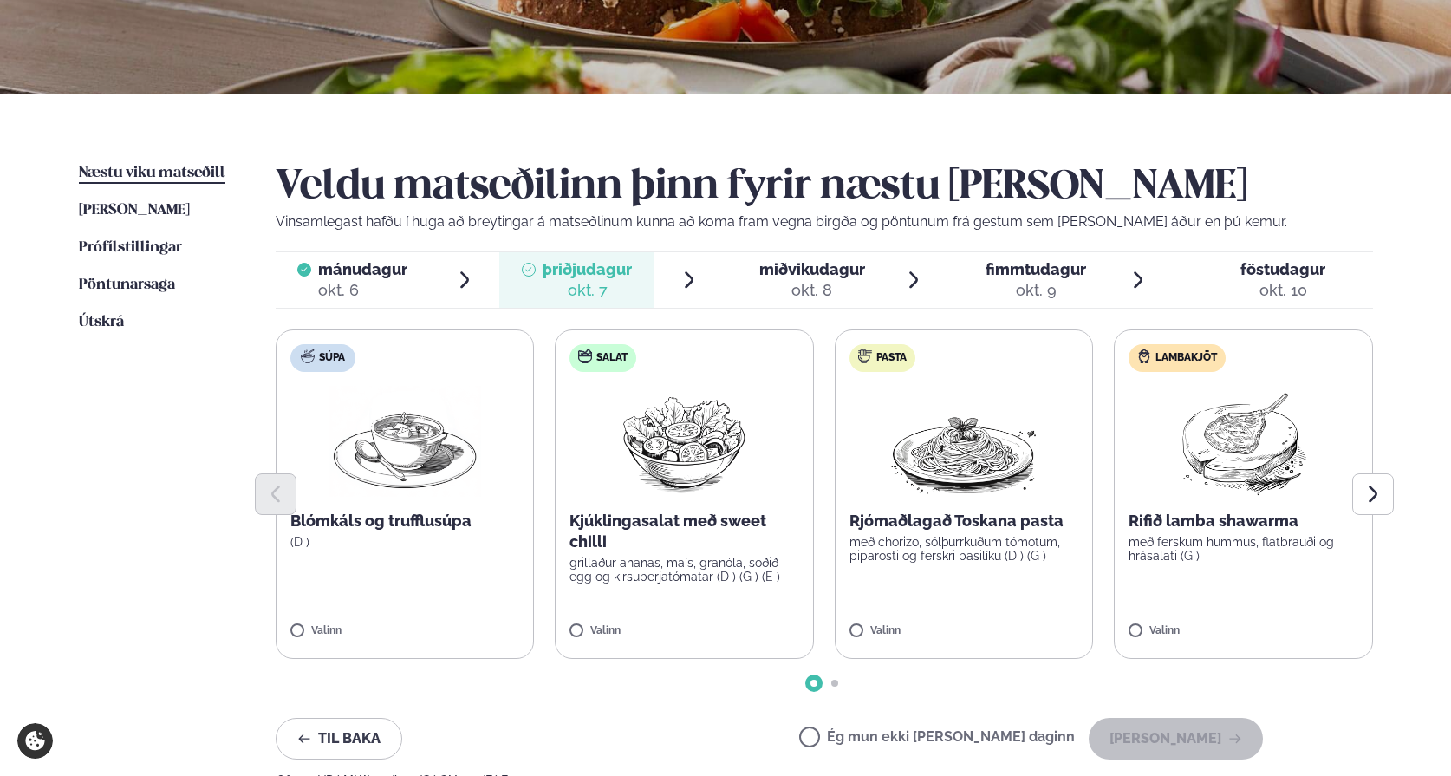  Describe the element at coordinates (1243, 549) in the screenshot. I see `p: með ferskum hummus, flatbrauði og hrásalati (G )` at that location.